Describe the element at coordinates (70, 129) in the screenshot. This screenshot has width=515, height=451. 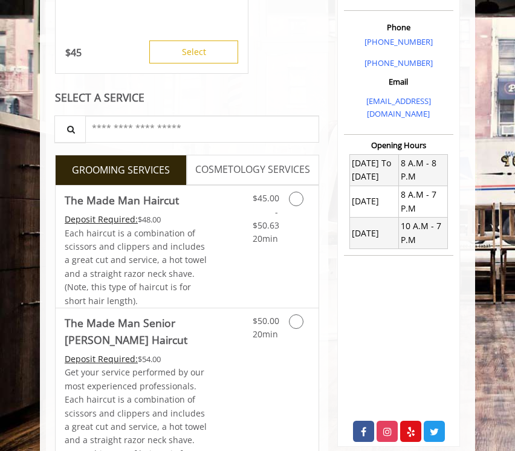
I see `button: Service Search` at that location.